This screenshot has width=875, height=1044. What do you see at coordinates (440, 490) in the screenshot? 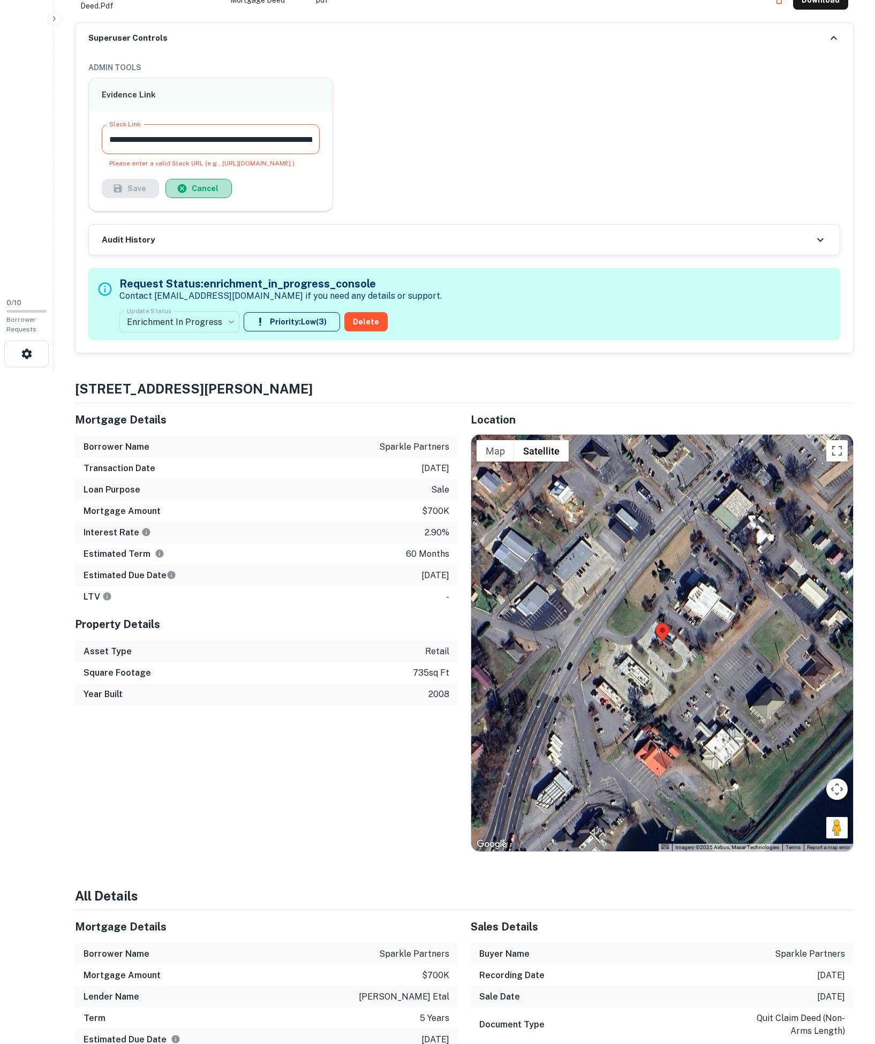
I see `p: sale` at bounding box center [440, 490].